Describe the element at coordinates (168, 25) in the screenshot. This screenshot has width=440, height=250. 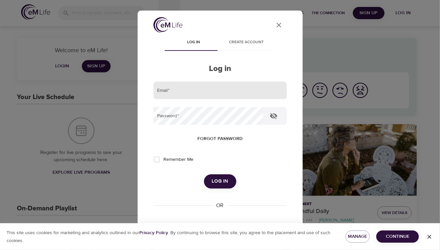
I see `img: logo` at that location.